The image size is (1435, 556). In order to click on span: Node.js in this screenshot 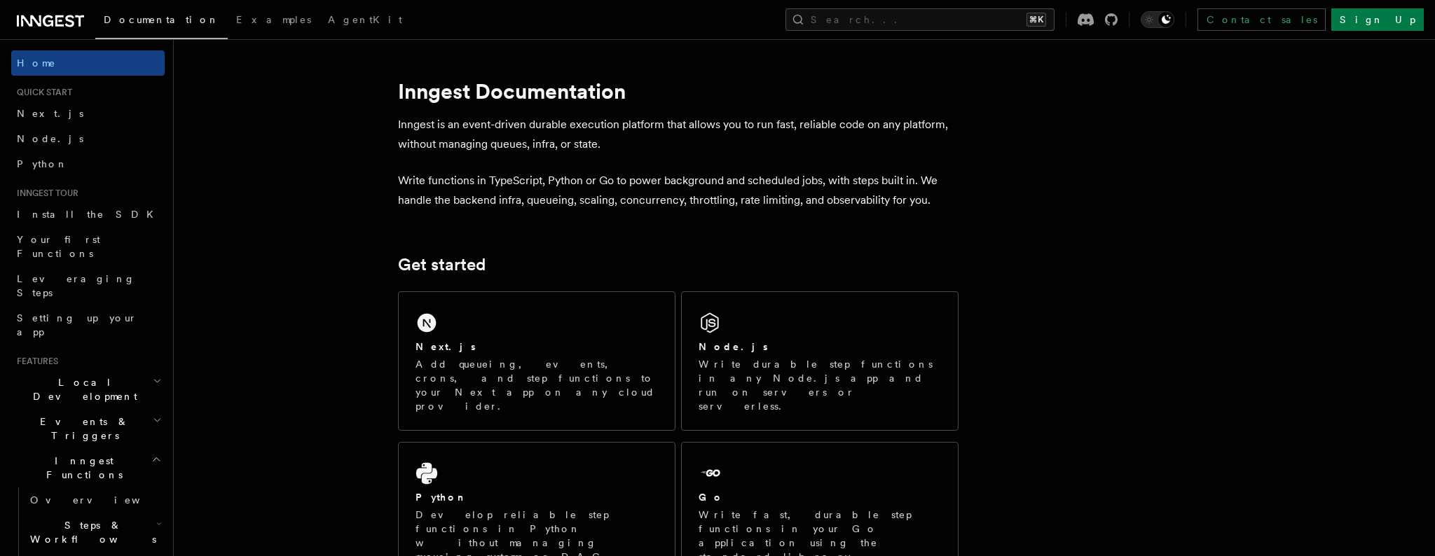, I will do `click(50, 139)`.